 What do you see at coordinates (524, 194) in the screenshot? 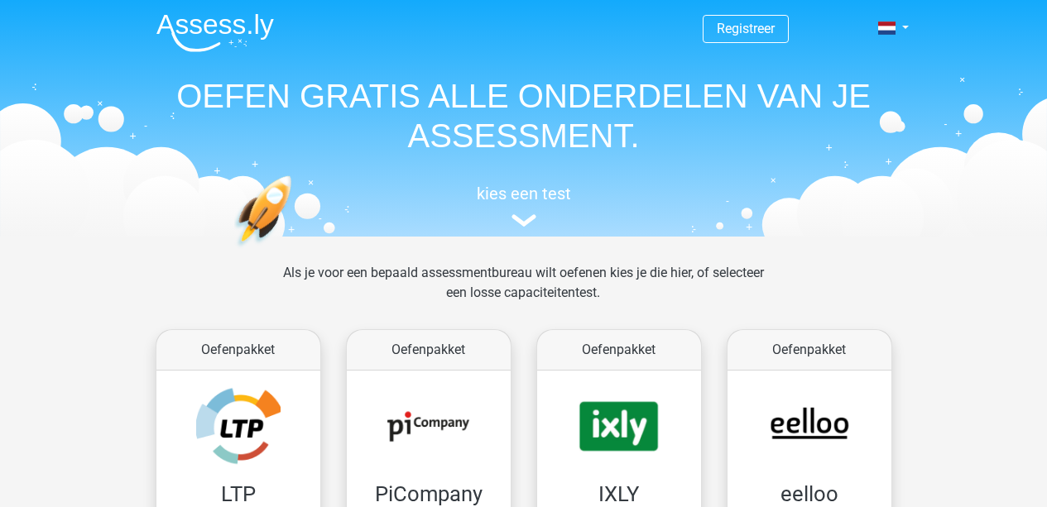
I see `h5: kies een test` at bounding box center [524, 194].